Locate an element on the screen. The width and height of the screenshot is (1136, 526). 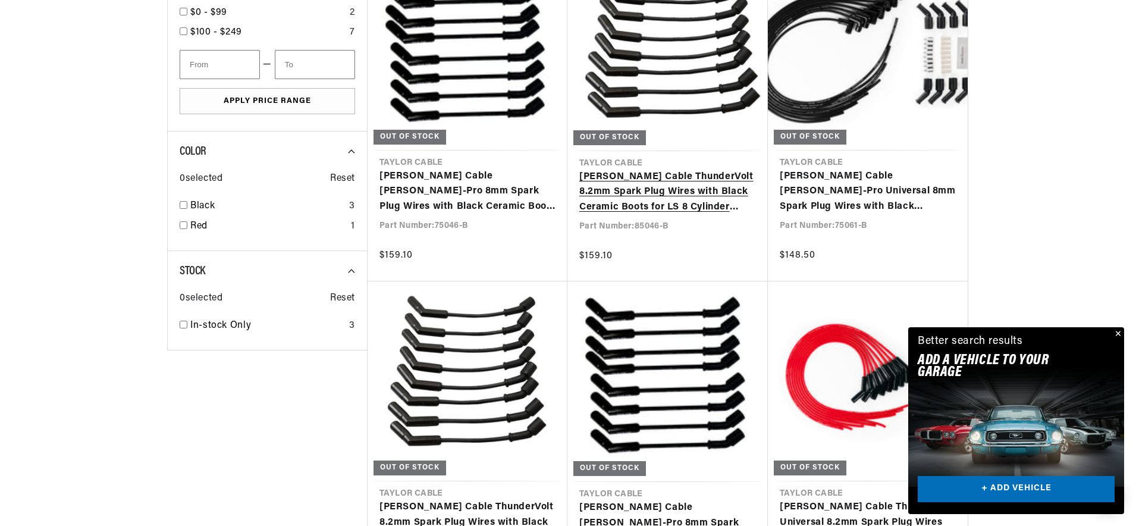
span: Color is located at coordinates (193, 152).